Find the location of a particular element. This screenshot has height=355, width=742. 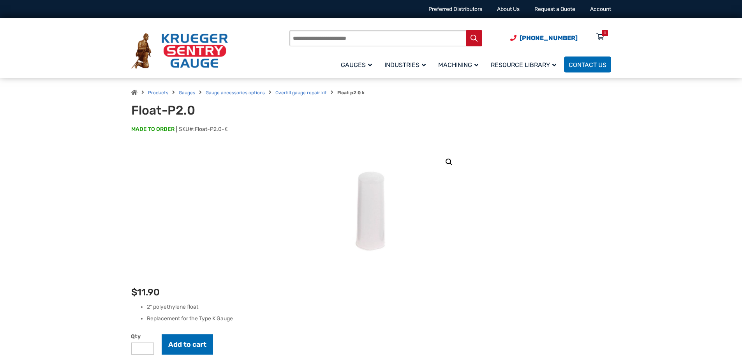

a: Phone Number (920) 434-8860 is located at coordinates (544, 38).